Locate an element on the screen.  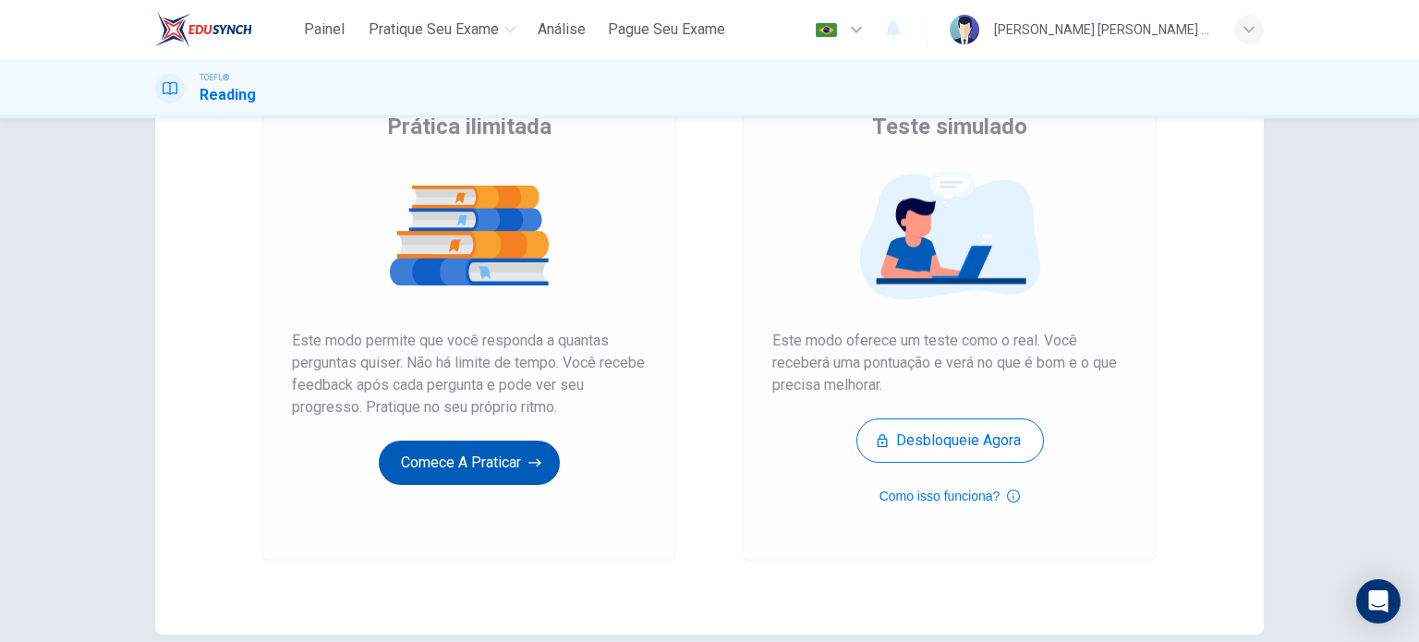
a: Análise is located at coordinates (562, 30).